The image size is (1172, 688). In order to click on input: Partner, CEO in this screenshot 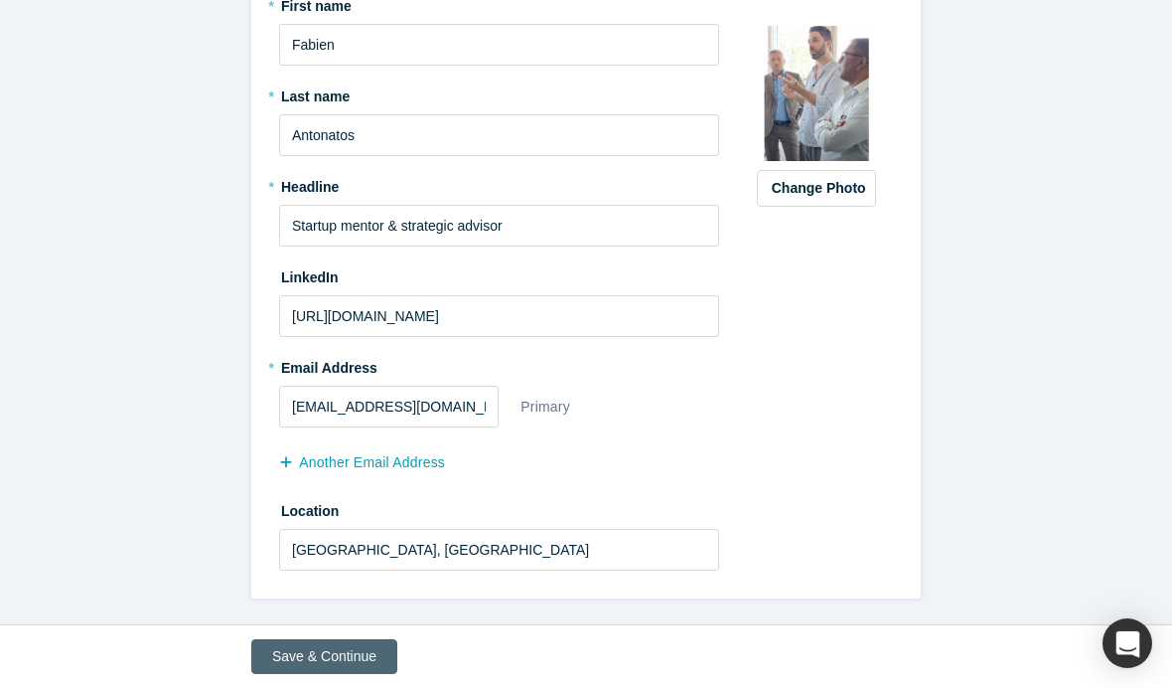, I will do `click(499, 226)`.